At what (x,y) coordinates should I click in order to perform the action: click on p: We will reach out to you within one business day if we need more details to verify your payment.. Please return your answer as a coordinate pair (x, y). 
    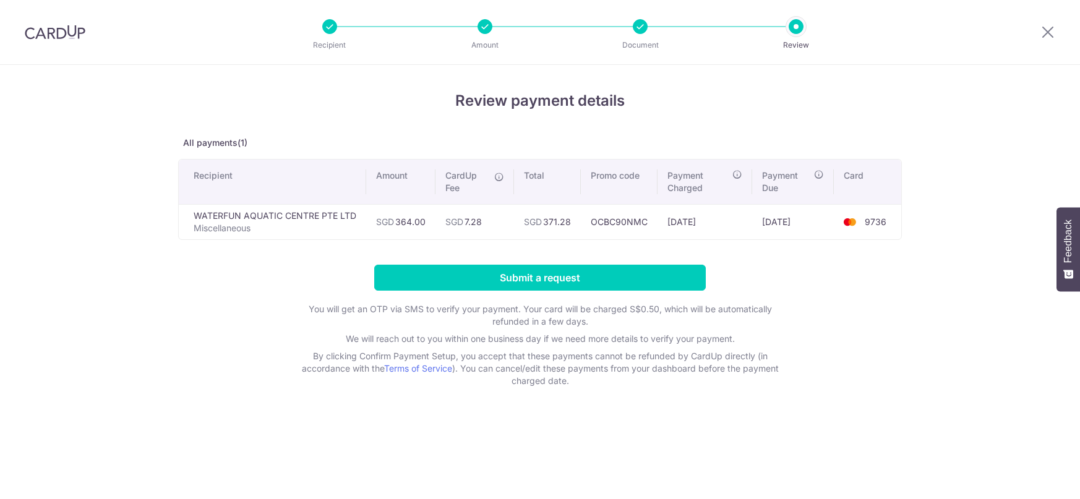
    Looking at the image, I should click on (540, 339).